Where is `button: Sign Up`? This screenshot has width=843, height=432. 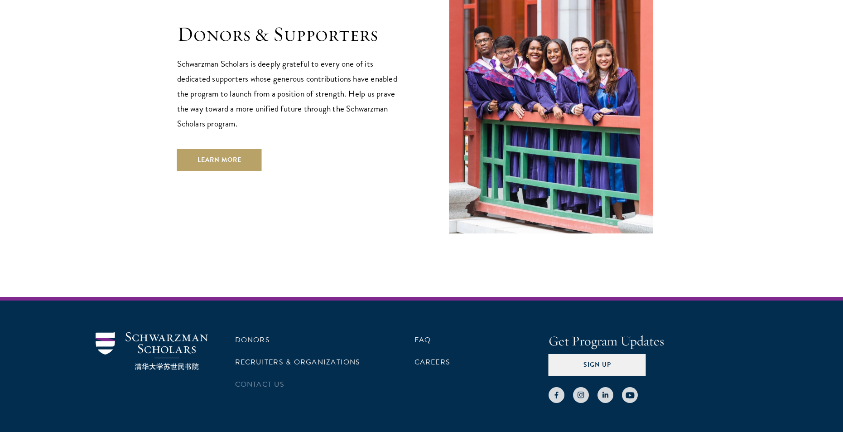 button: Sign Up is located at coordinates (597, 365).